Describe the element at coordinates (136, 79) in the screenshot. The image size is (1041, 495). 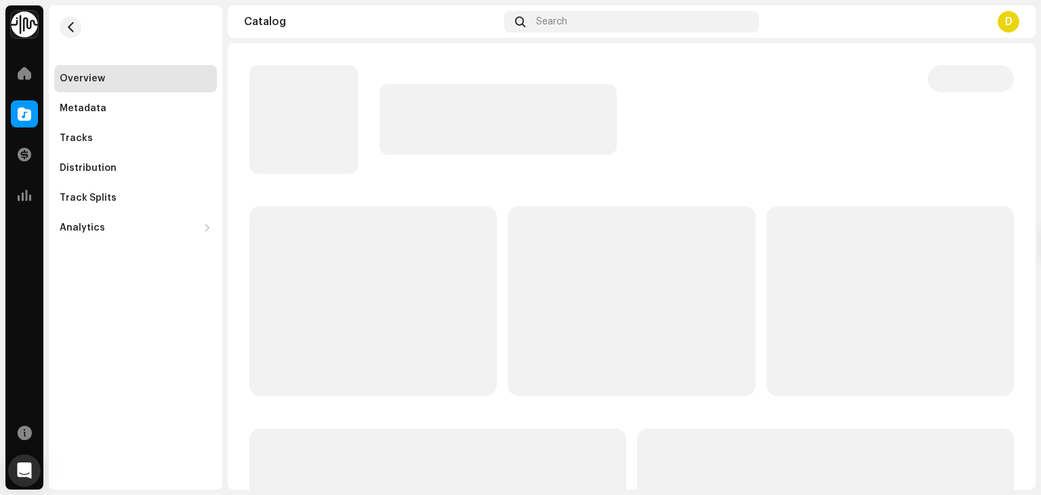
I see `re-m-nav-item: Overview` at that location.